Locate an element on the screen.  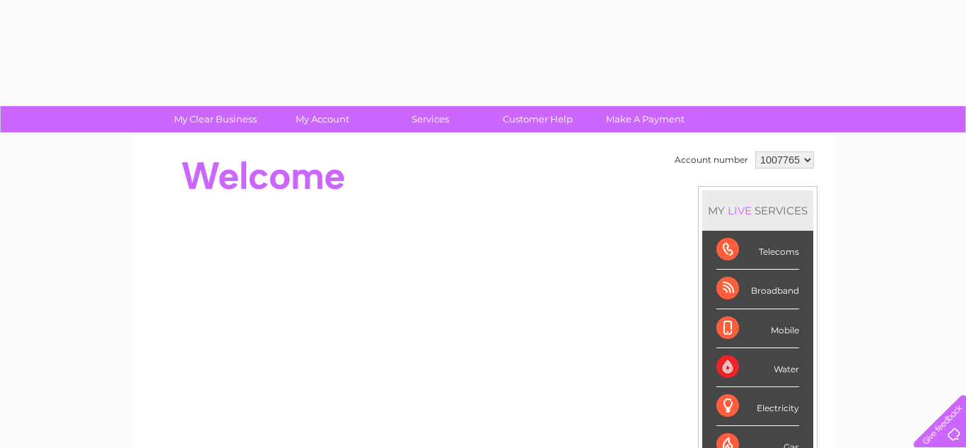
td: Account number is located at coordinates (712, 160).